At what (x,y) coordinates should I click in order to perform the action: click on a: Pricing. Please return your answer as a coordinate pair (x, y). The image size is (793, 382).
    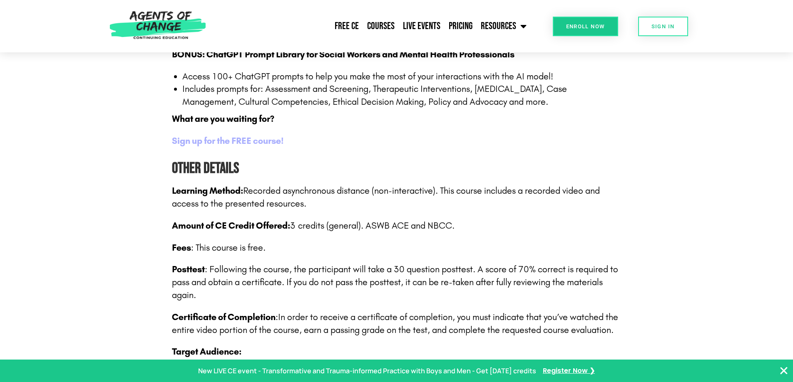
    Looking at the image, I should click on (460, 26).